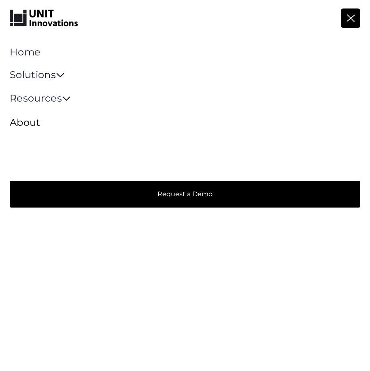  Describe the element at coordinates (37, 76) in the screenshot. I see `div: Solutions` at that location.